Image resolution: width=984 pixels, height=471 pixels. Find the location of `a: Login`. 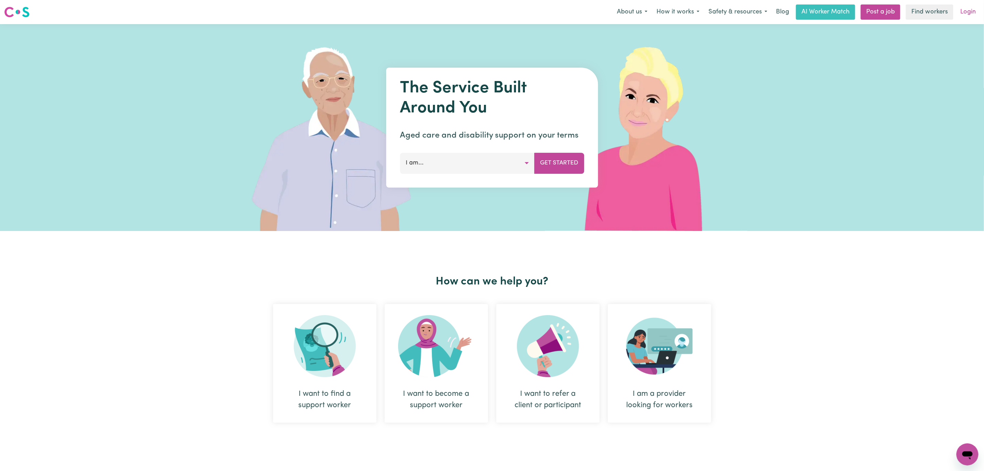

a: Login is located at coordinates (968, 12).